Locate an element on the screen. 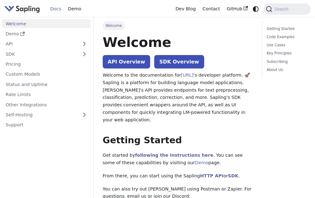 This screenshot has height=198, width=315. a: Self-Hosting is located at coordinates (46, 115).